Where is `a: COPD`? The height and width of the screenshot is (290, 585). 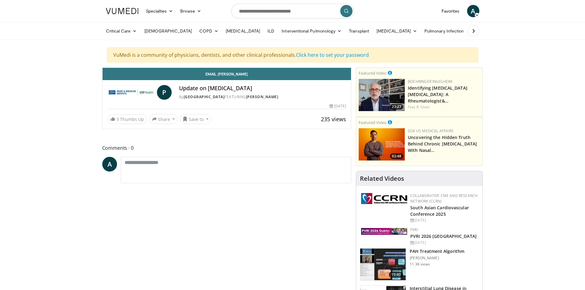 a: COPD is located at coordinates (209, 31).